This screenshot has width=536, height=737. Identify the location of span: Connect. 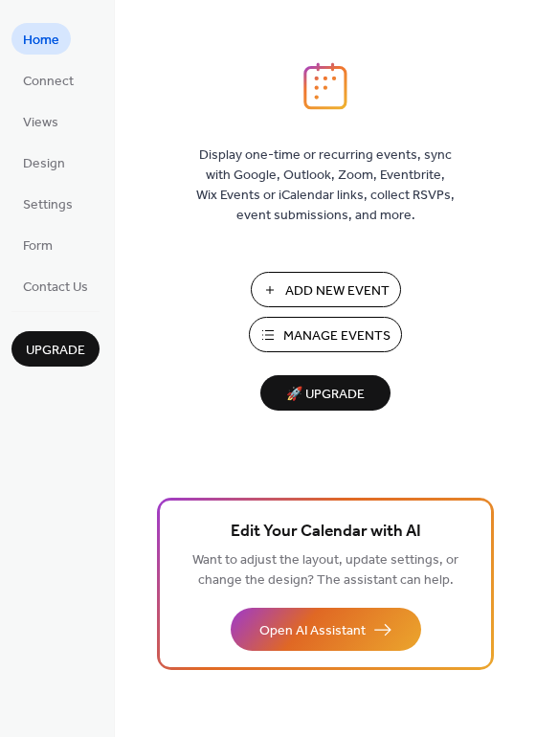
(48, 81).